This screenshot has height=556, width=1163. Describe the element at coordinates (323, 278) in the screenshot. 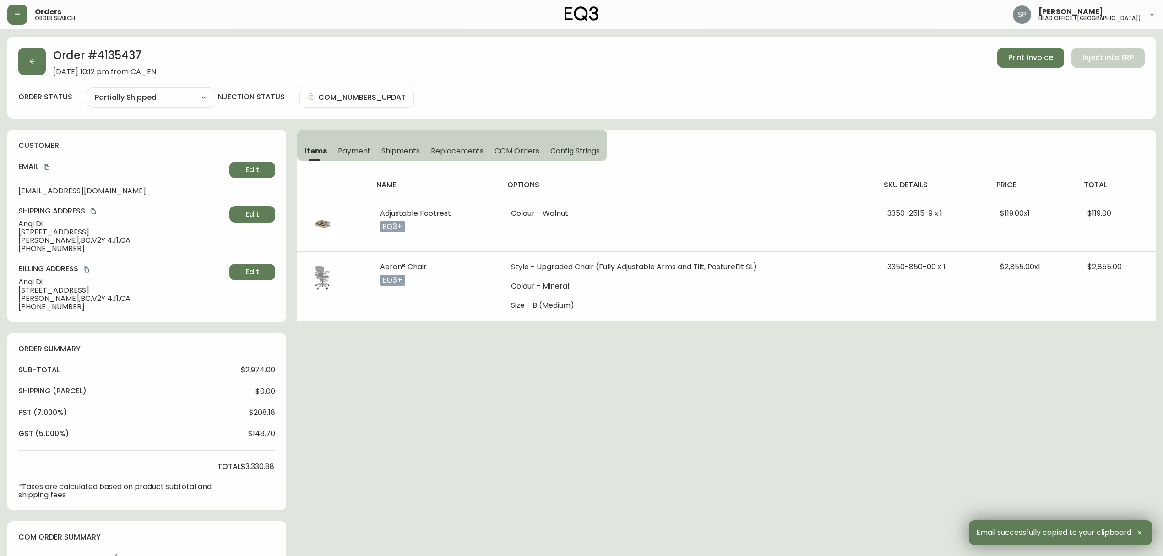

I see `img: 0822fe5a-213f-45c7-b14c-cef6ebddc79fOptional[Aeron-2023-LPs_0005_850-00.jpg].jpg` at that location.